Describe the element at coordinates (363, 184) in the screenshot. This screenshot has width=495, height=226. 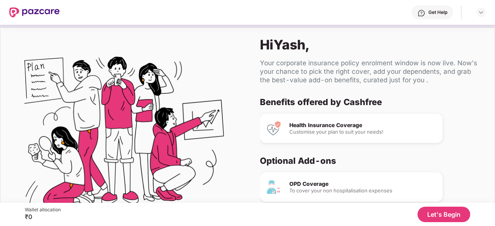
I see `div: OPD Coverage` at that location.